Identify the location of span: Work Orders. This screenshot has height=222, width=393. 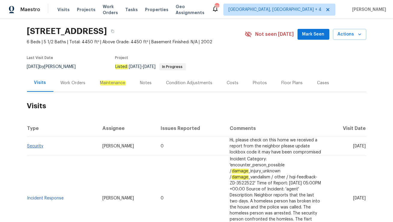
(110, 10).